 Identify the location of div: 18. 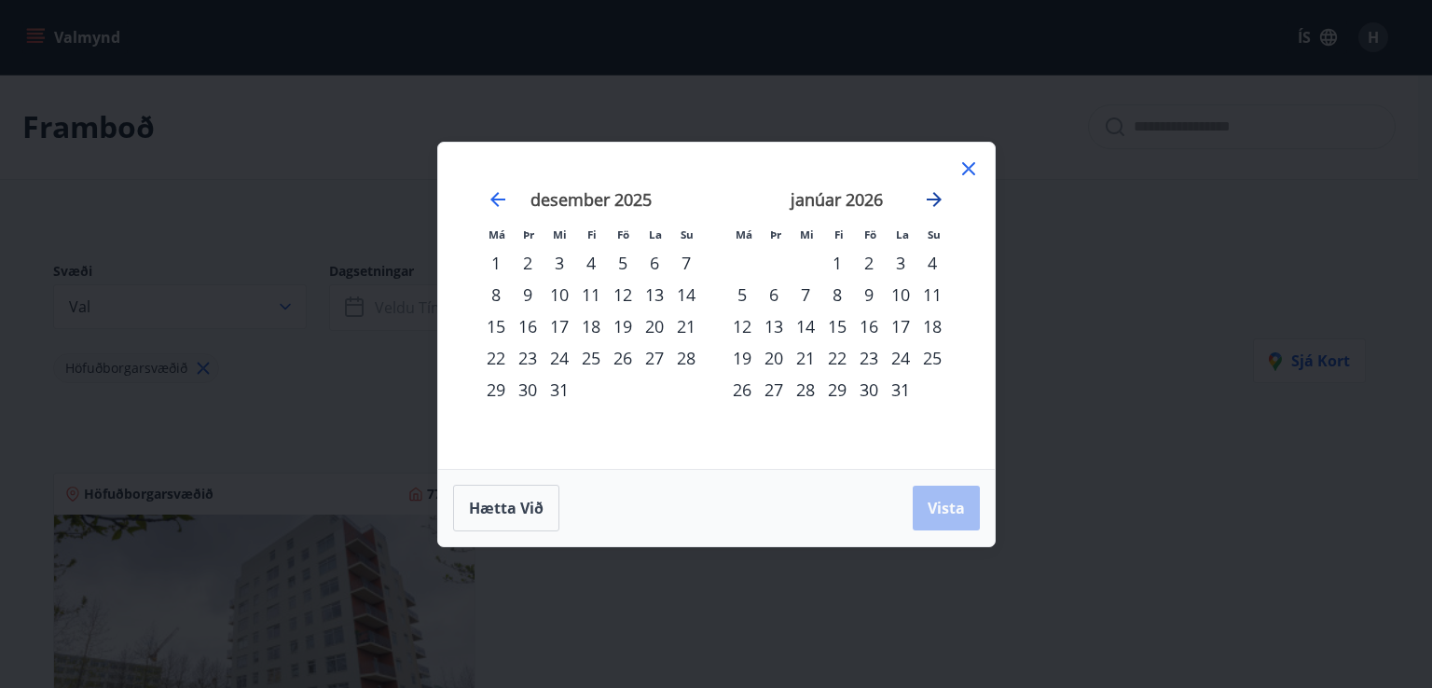
(591, 326).